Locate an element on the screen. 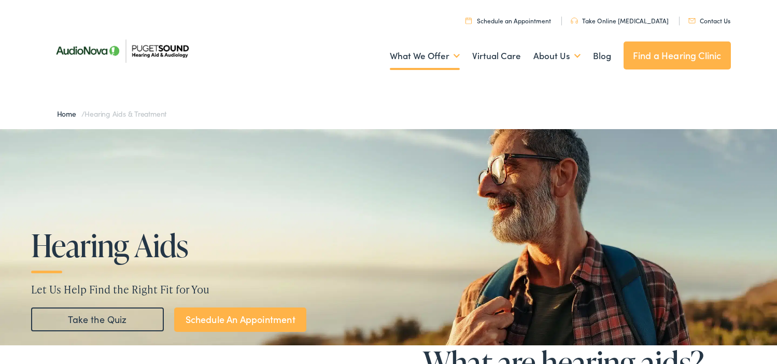 This screenshot has height=364, width=777. a: Schedule an Appointment is located at coordinates (508, 20).